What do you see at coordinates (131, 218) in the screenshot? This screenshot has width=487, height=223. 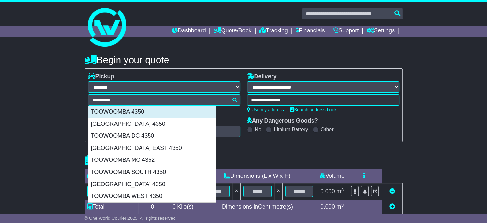 I see `span: © One World Courier 2025. All rights reserved.` at bounding box center [131, 218].